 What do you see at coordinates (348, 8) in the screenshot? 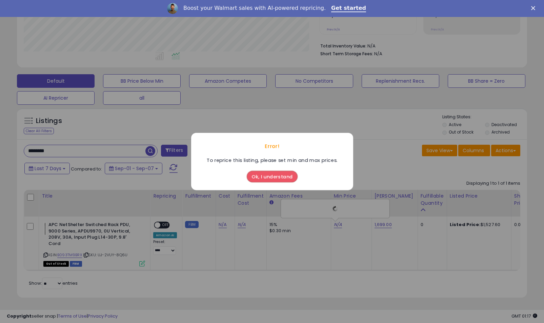
I see `a: Get started` at bounding box center [348, 8].